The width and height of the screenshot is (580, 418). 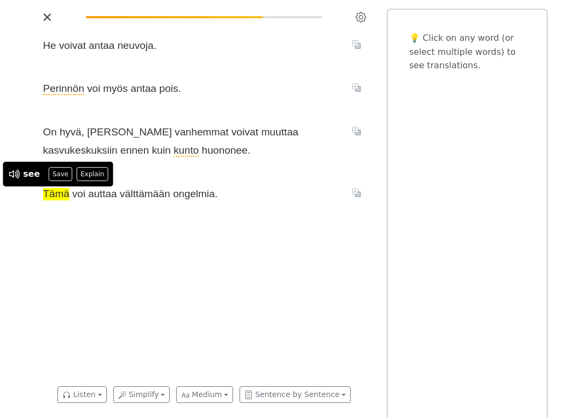 What do you see at coordinates (115, 89) in the screenshot?
I see `span: myös` at bounding box center [115, 89].